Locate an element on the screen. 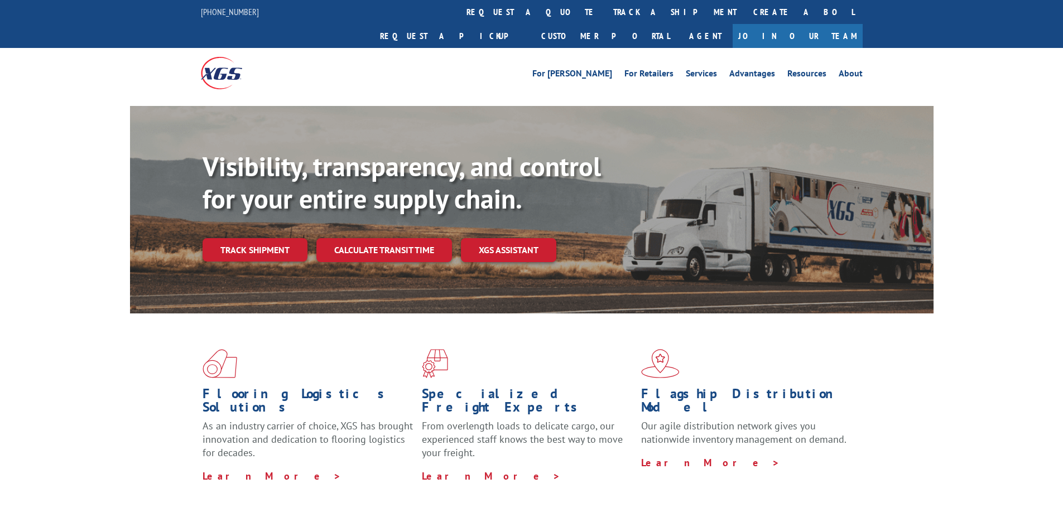 The width and height of the screenshot is (1063, 527). h1: Specialized Freight Experts is located at coordinates (527, 403).